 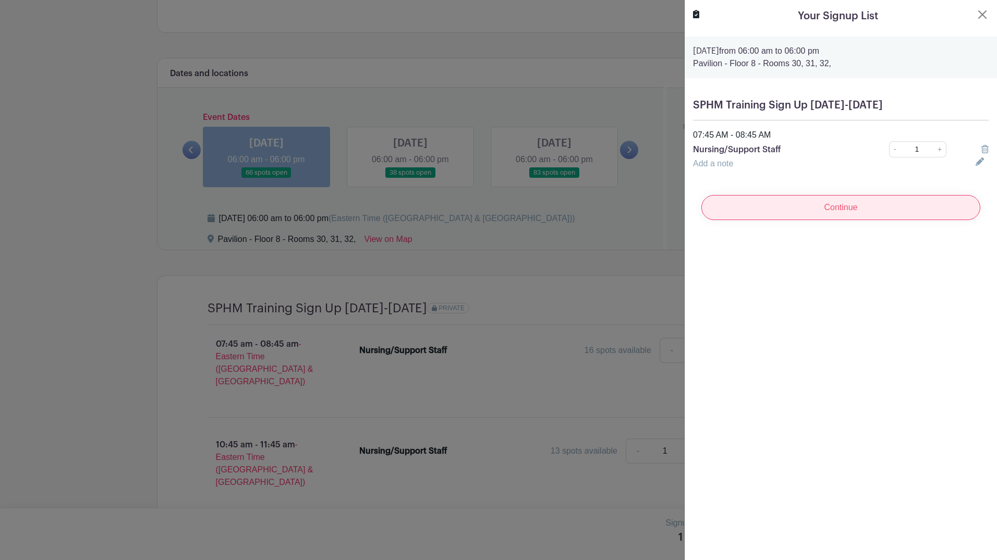 What do you see at coordinates (841, 51) in the screenshot?
I see `p: from 06:00 am to 06:00 pm` at bounding box center [841, 51].